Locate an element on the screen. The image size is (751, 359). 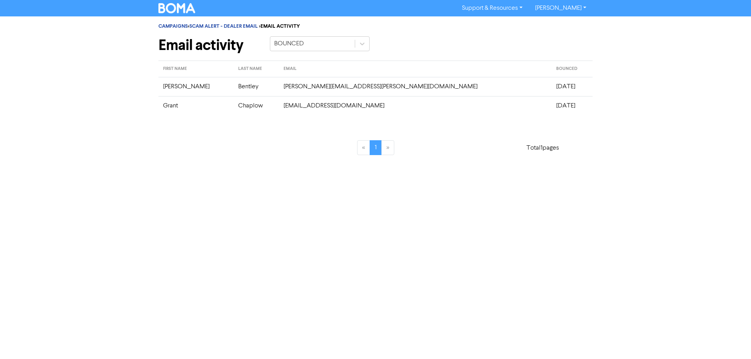
div: BOUNCED is located at coordinates (289, 44).